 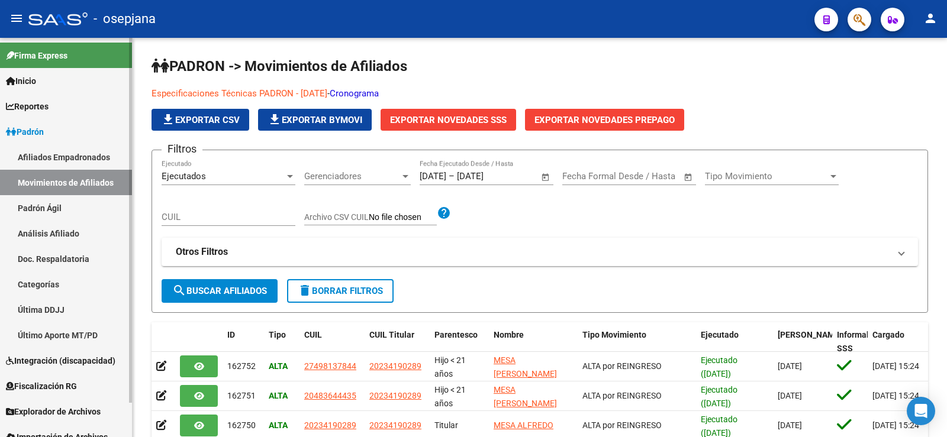 I want to click on datatable-header-cell: Informable SSS, so click(x=850, y=342).